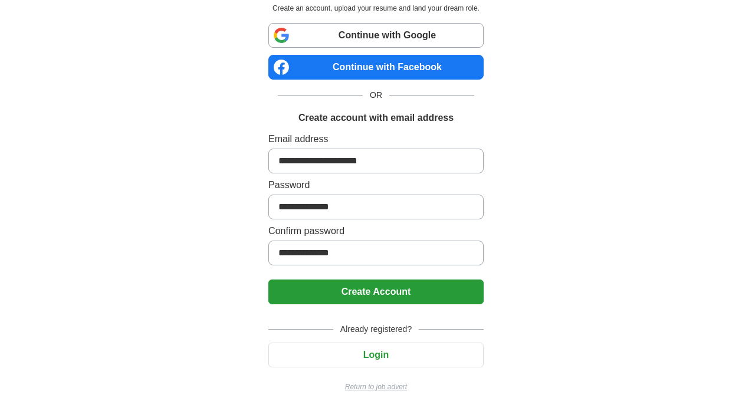 Image resolution: width=752 pixels, height=411 pixels. I want to click on a: Return to job advert, so click(376, 387).